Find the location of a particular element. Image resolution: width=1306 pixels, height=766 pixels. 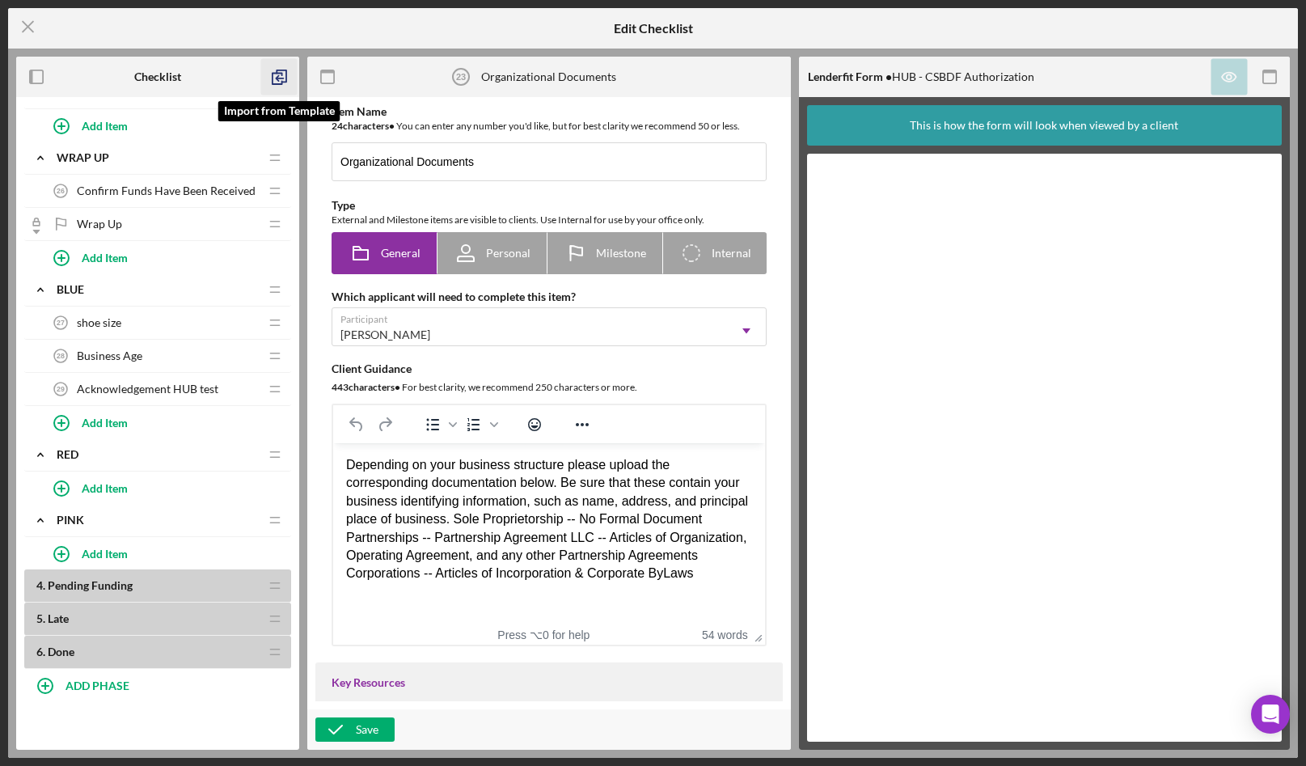

div: Numbered list is located at coordinates (480, 424).